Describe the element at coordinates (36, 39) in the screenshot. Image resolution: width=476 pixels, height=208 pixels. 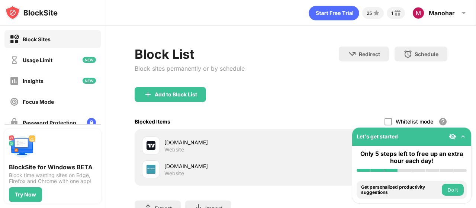
I see `div: Block Sites` at that location.